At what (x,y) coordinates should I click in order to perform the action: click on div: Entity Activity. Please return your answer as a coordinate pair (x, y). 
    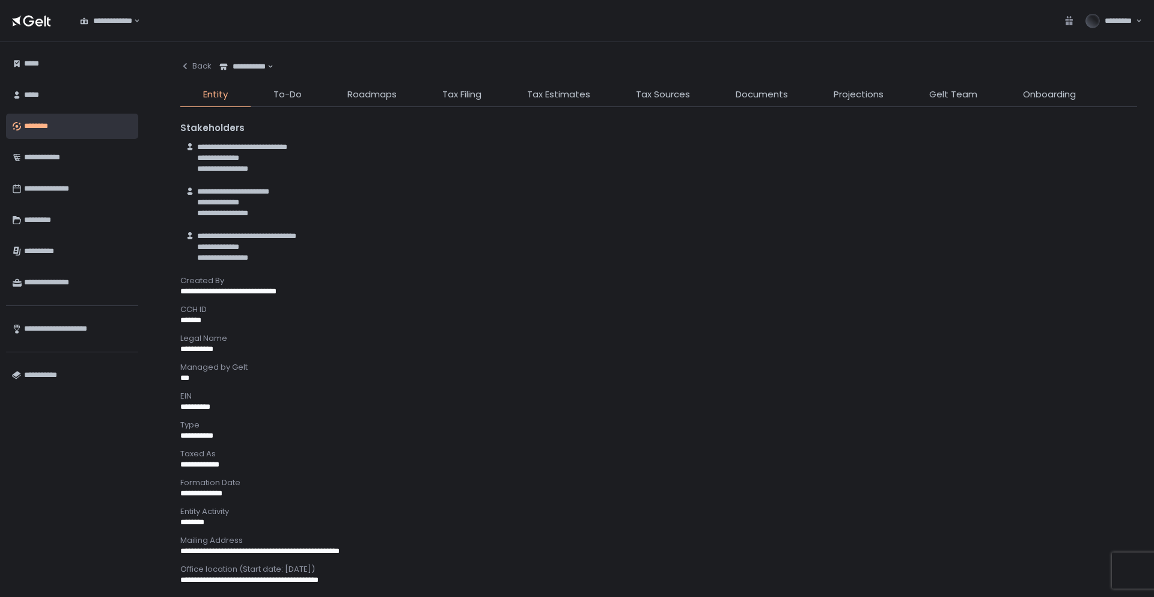
    Looking at the image, I should click on (659, 512).